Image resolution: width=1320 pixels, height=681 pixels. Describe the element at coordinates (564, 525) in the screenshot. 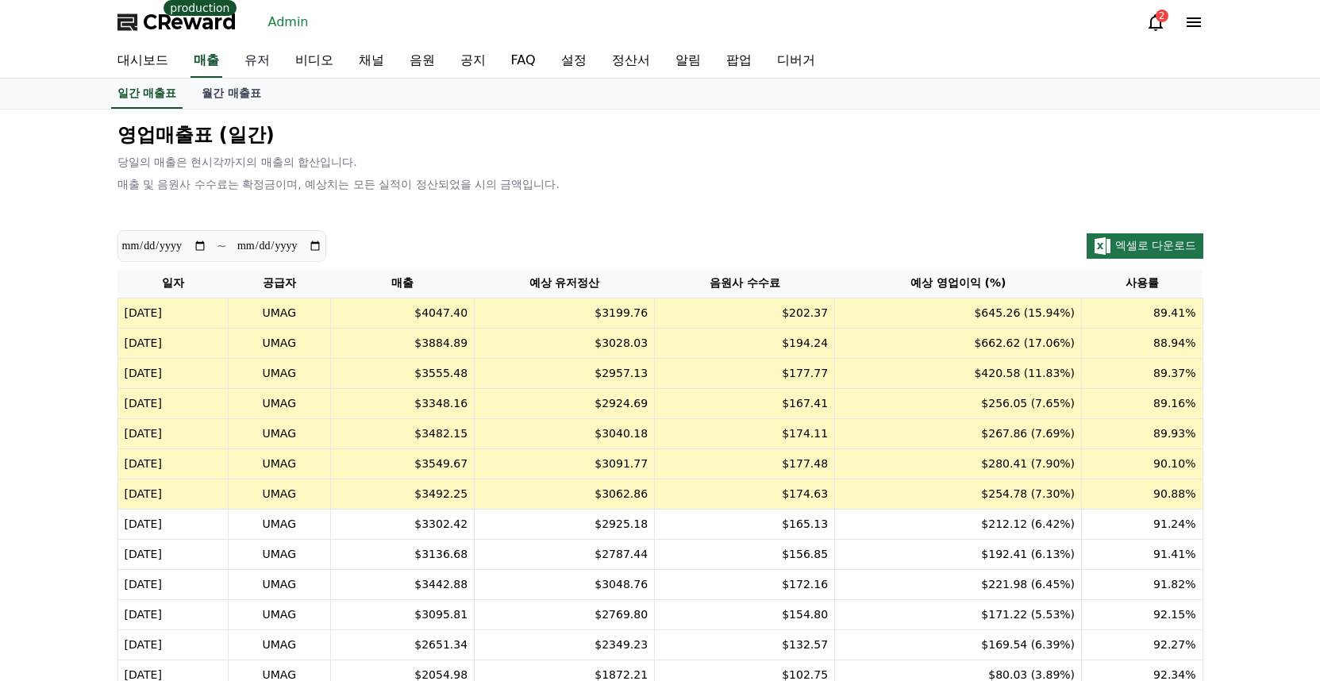

I see `td: $2925.18` at that location.